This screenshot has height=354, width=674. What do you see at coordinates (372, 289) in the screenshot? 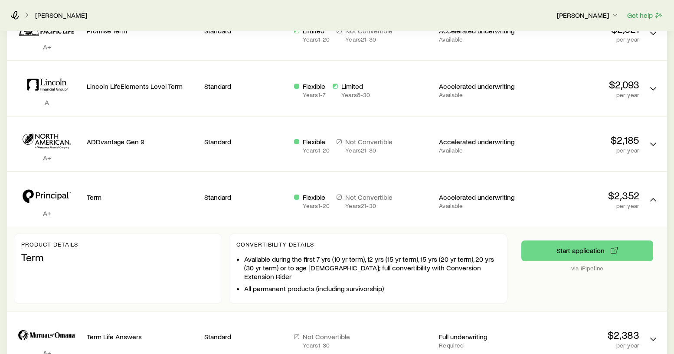
I see `li: All permanent products (including survivorship)` at bounding box center [372, 289].